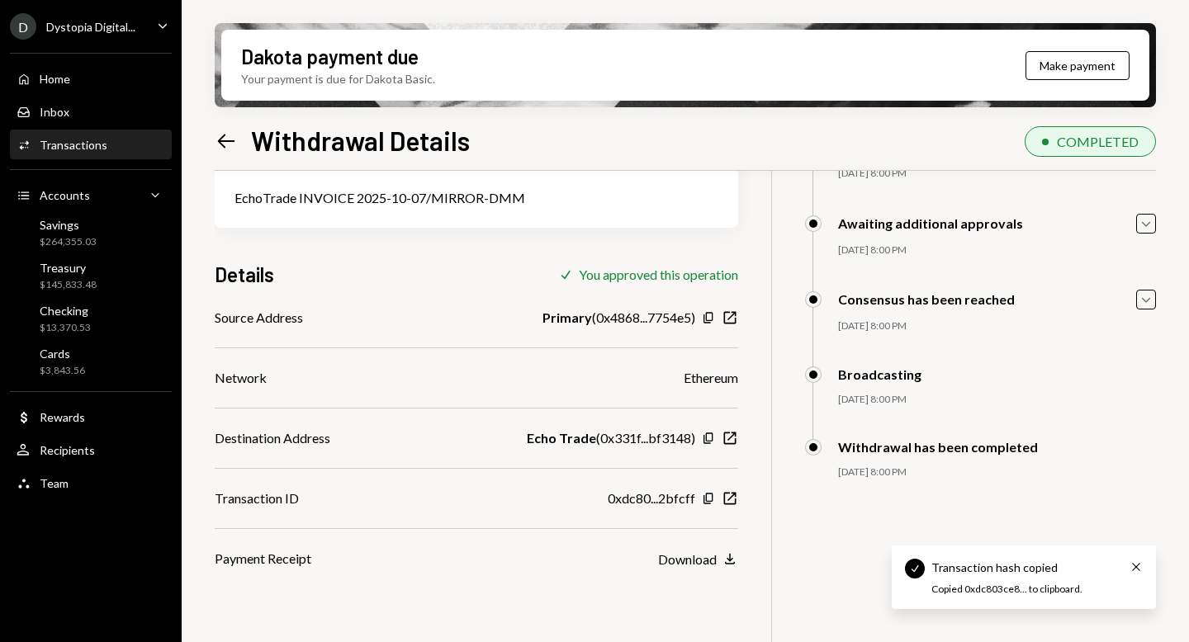 This screenshot has height=642, width=1189. I want to click on div: Awaiting additional approvals, so click(930, 223).